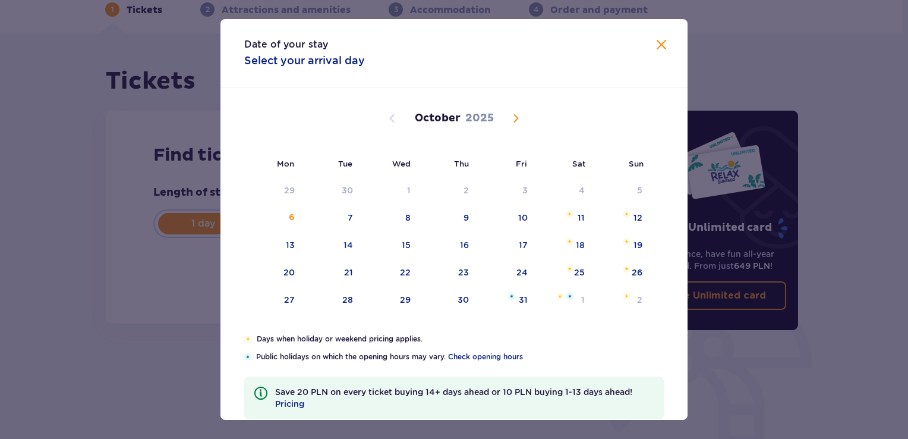 This screenshot has width=908, height=439. Describe the element at coordinates (390, 300) in the screenshot. I see `td: Wednesday, October 29, 2025` at that location.